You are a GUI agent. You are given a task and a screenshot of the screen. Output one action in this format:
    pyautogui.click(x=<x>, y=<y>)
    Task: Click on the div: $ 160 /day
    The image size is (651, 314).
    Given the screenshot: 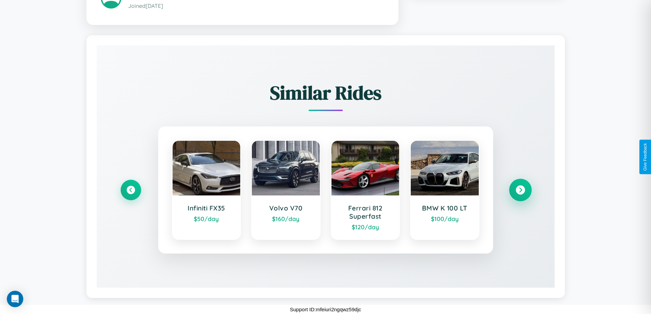 What is the action you would take?
    pyautogui.click(x=286, y=219)
    